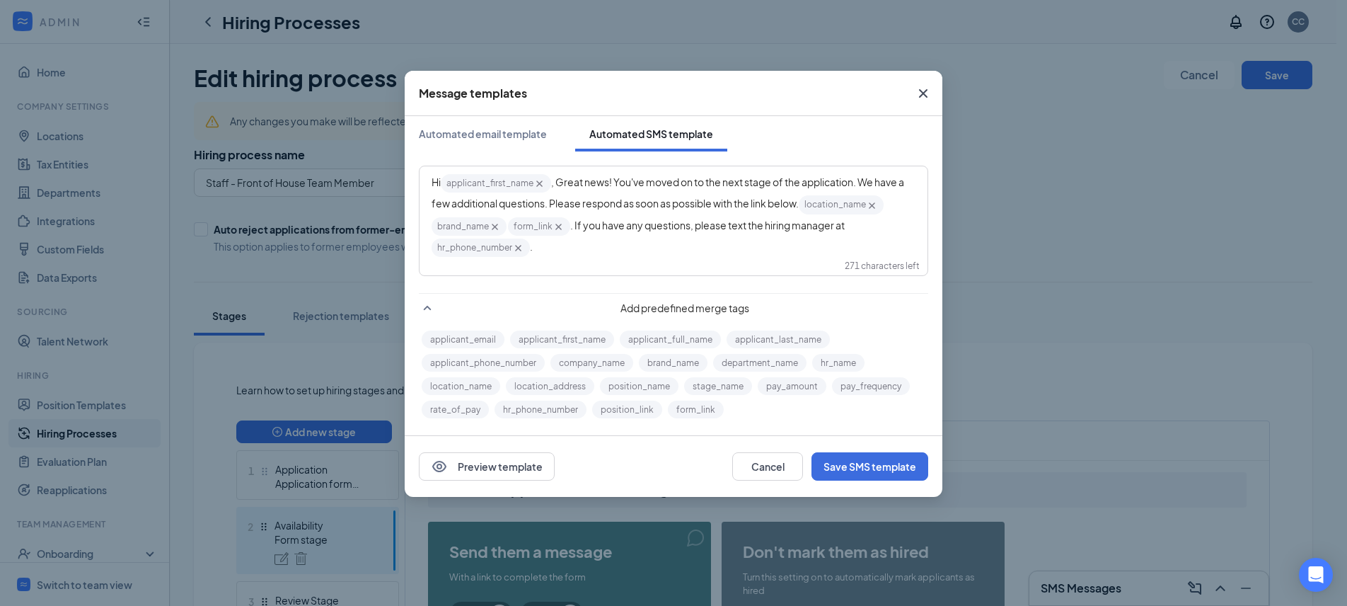 This screenshot has height=606, width=1347. Describe the element at coordinates (673, 362) in the screenshot. I see `button: brand_name` at that location.